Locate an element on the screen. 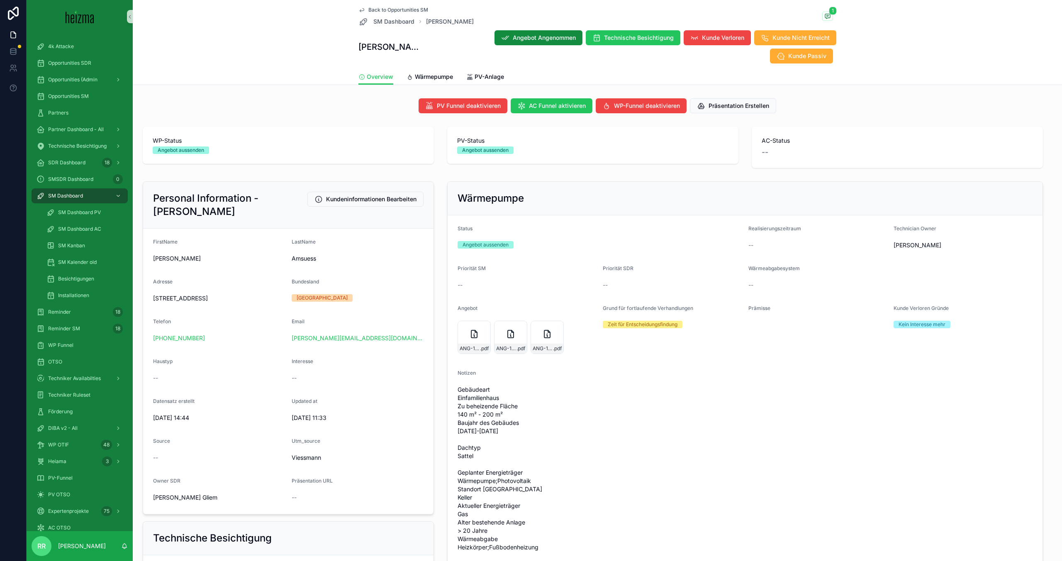 The width and height of the screenshot is (1062, 561). div: 3 is located at coordinates (107, 461).